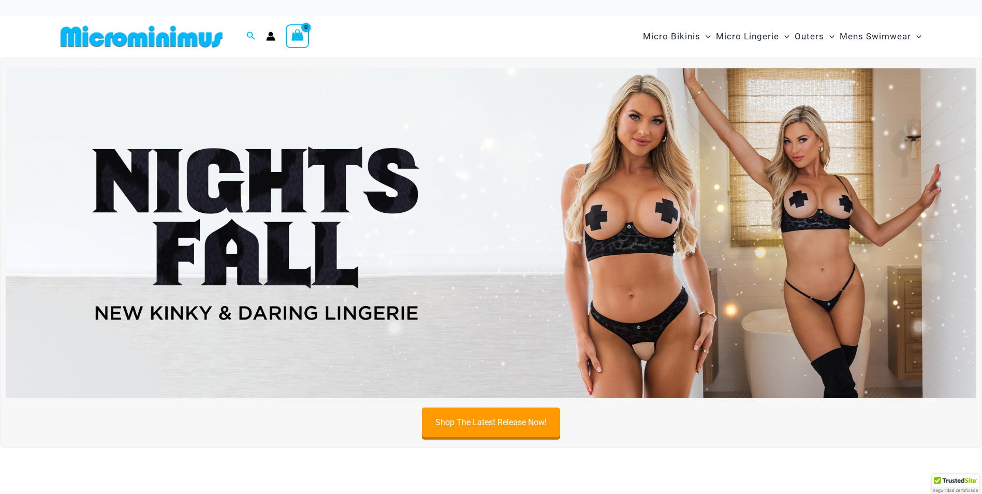 This screenshot has width=982, height=494. What do you see at coordinates (271, 36) in the screenshot?
I see `a: Account icon link` at bounding box center [271, 36].